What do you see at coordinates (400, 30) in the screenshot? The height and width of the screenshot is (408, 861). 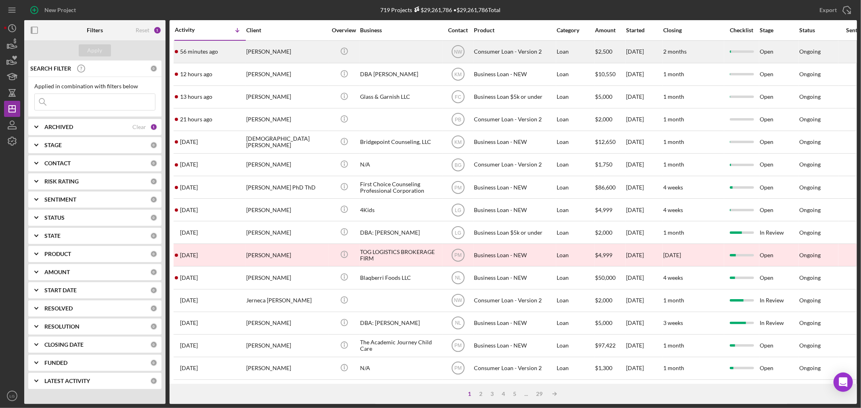 I see `div: Business` at bounding box center [400, 30].